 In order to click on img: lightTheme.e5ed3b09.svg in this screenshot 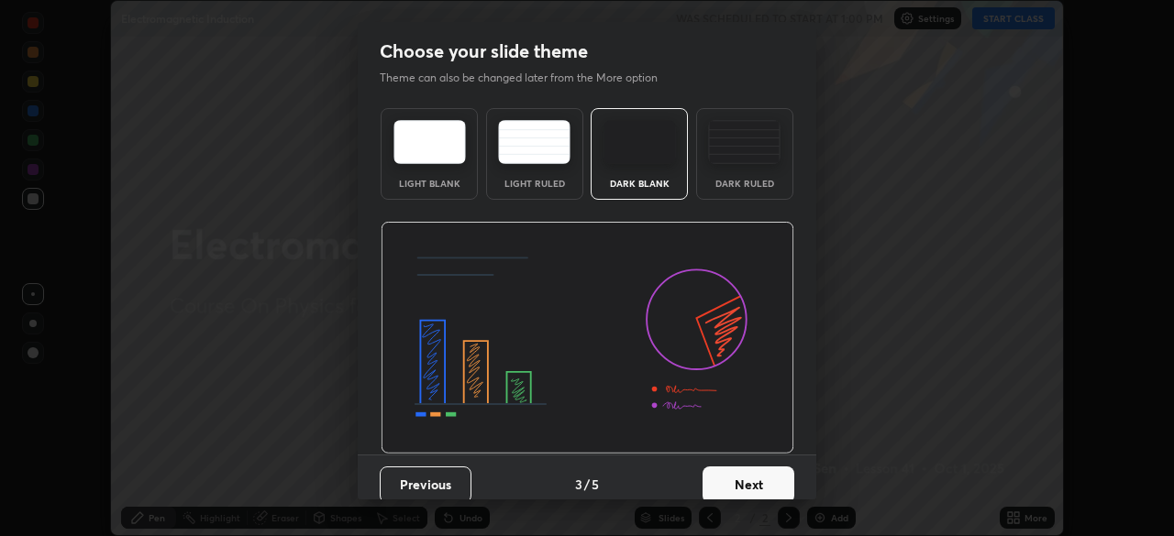, I will do `click(429, 142)`.